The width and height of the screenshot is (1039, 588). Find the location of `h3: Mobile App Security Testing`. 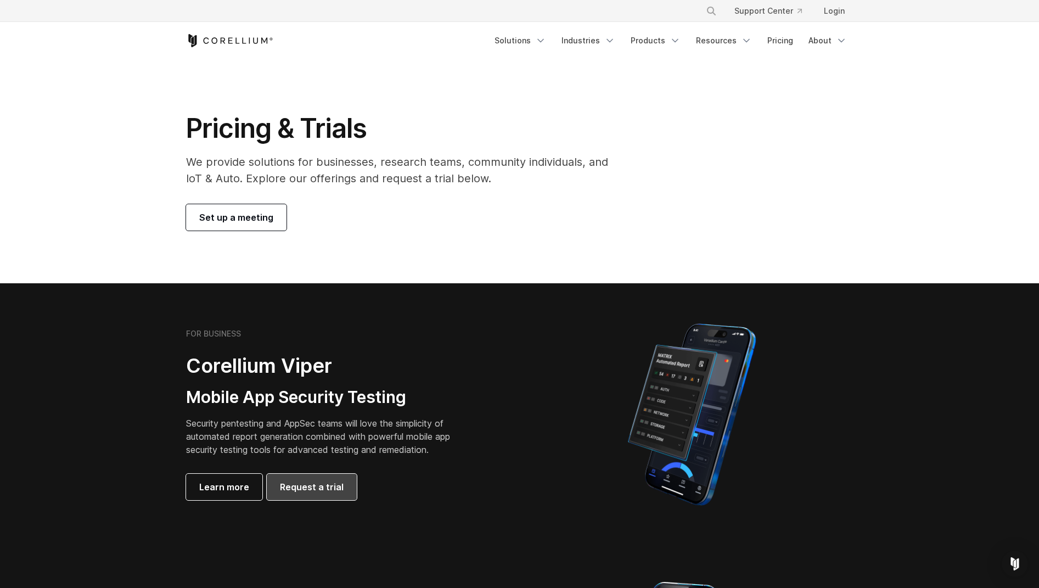

h3: Mobile App Security Testing is located at coordinates (327, 397).